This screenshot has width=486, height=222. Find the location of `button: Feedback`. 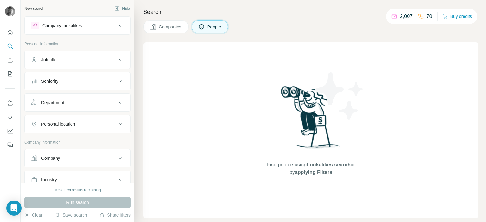

button: Feedback is located at coordinates (10, 145).